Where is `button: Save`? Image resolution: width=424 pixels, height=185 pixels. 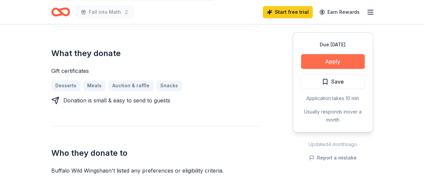
button: Save is located at coordinates (333, 81).